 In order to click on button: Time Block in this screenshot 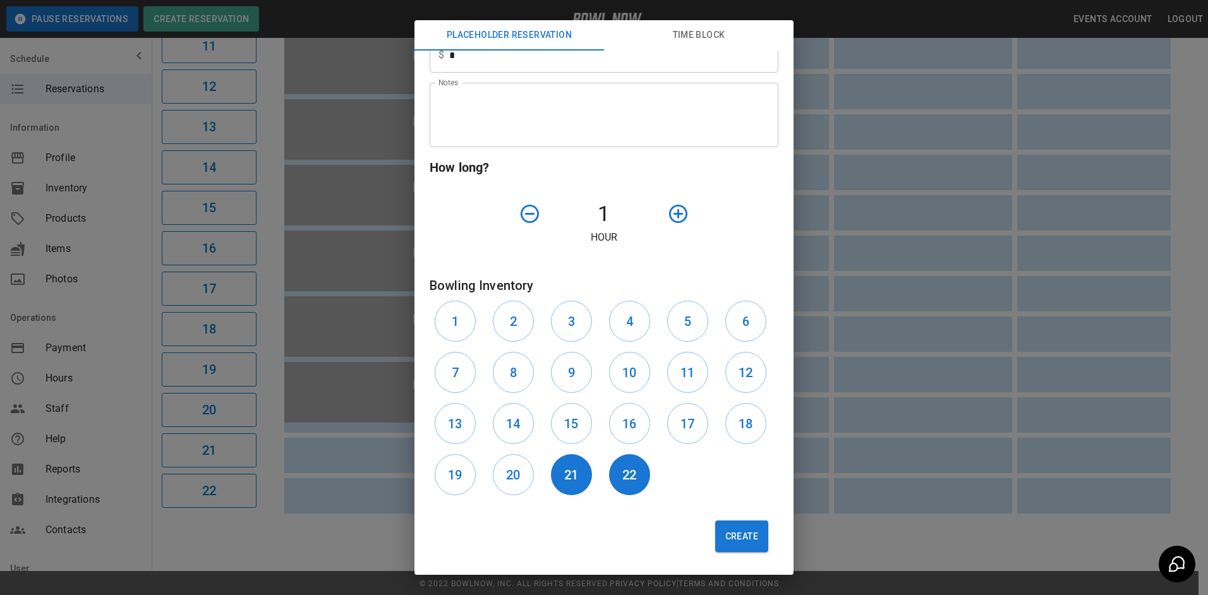, I will do `click(699, 35)`.